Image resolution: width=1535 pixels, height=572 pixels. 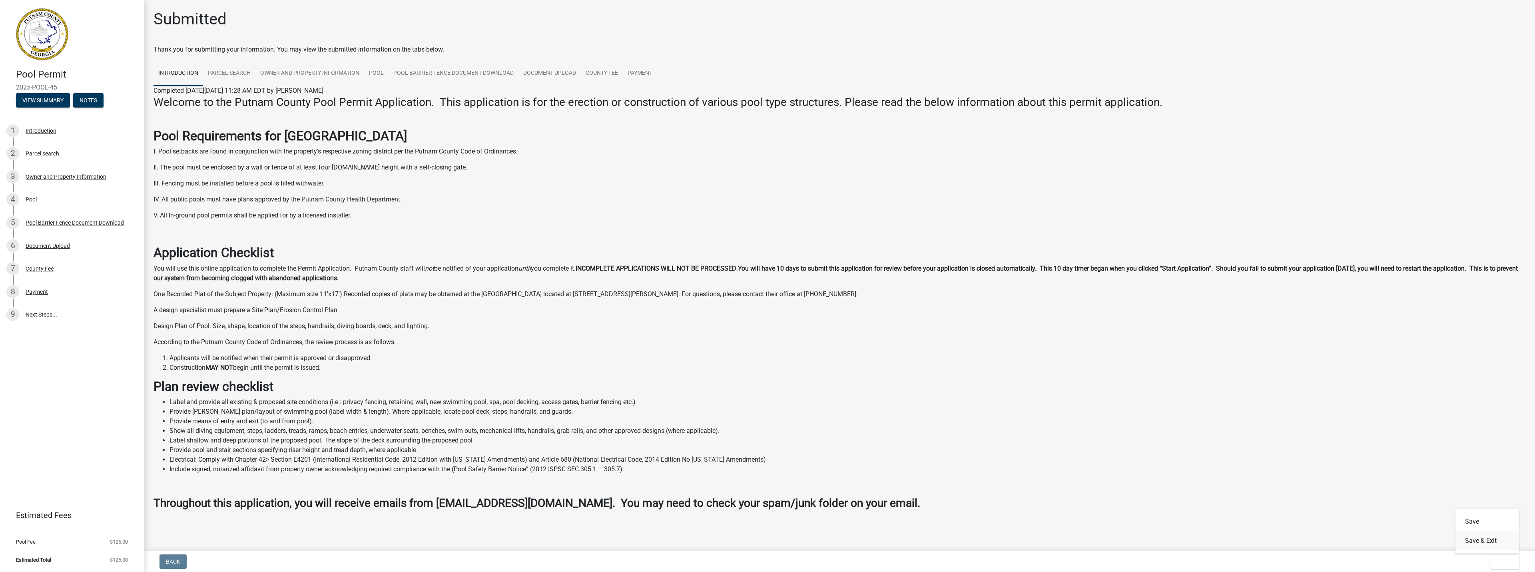 I want to click on span: 2025-POOL-45, so click(x=72, y=87).